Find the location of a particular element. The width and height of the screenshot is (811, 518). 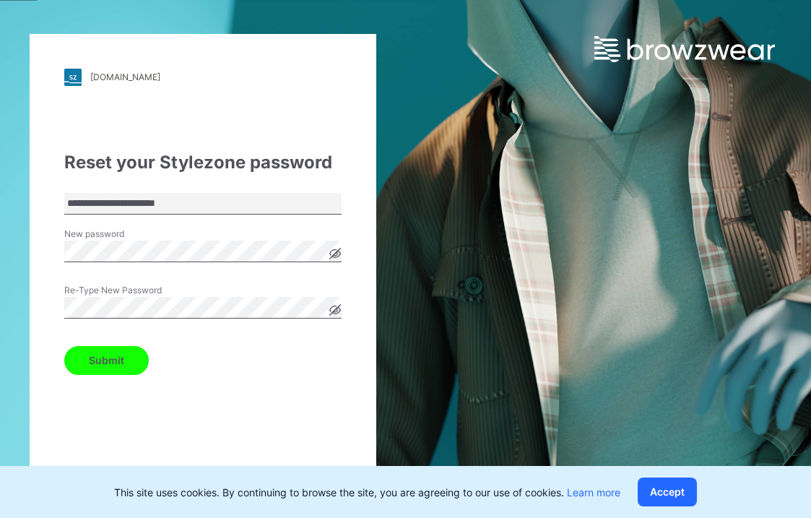

a: Learn more is located at coordinates (594, 492).